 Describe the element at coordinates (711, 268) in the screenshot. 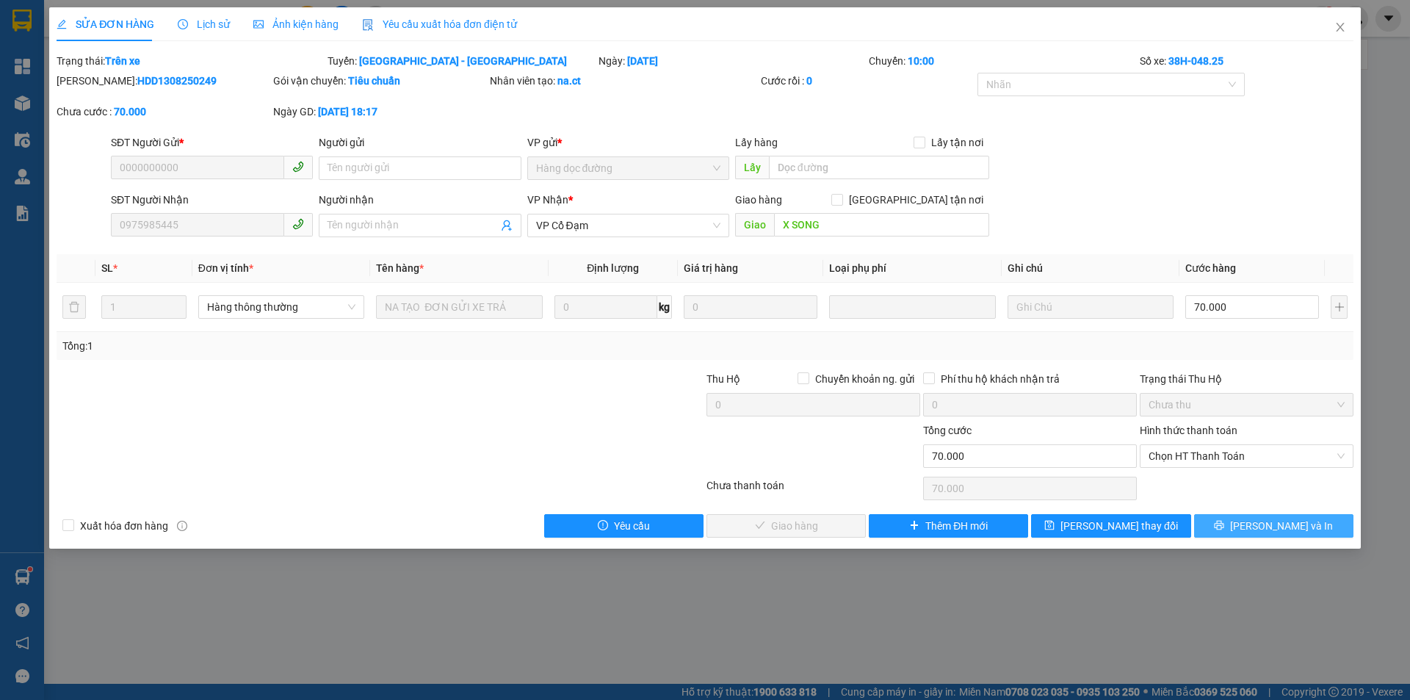

I see `span: Giá trị hàng` at that location.